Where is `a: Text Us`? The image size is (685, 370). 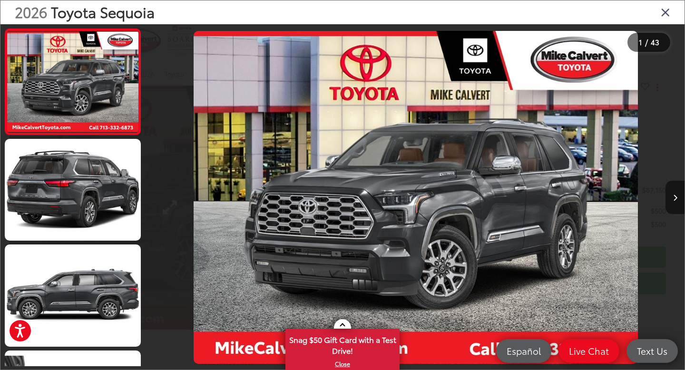 a: Text Us is located at coordinates (653, 351).